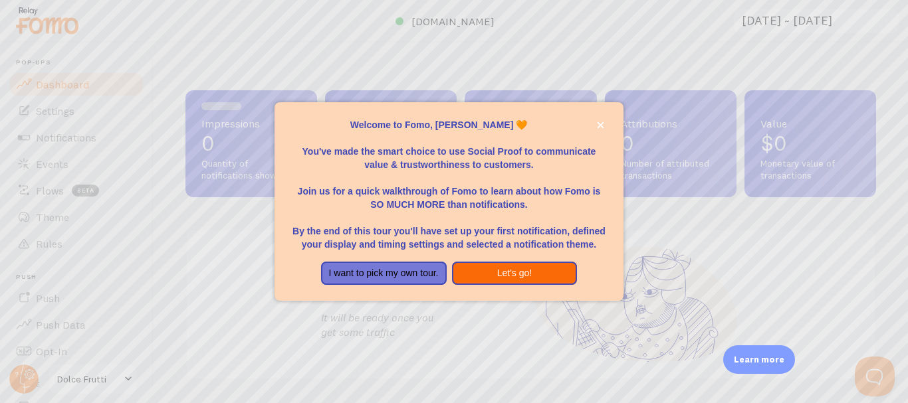 The height and width of the screenshot is (403, 908). Describe the element at coordinates (384, 274) in the screenshot. I see `button: I want to pick my own tour.` at that location.